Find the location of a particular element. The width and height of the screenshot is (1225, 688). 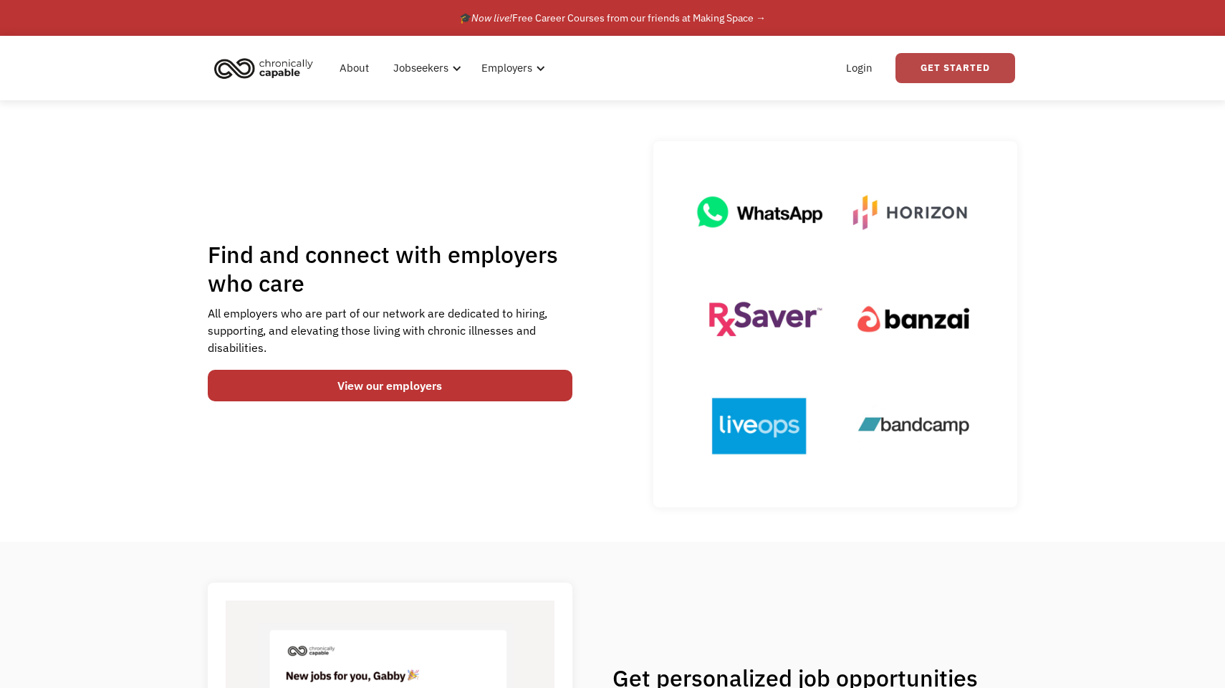

div: 🎓 Free Career Courses from our friends at Making Space → is located at coordinates (613, 18).